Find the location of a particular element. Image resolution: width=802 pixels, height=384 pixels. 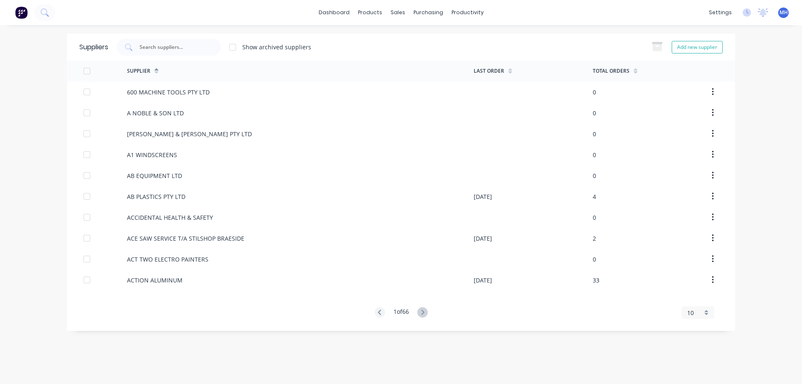

a: dashboard is located at coordinates (334, 13).